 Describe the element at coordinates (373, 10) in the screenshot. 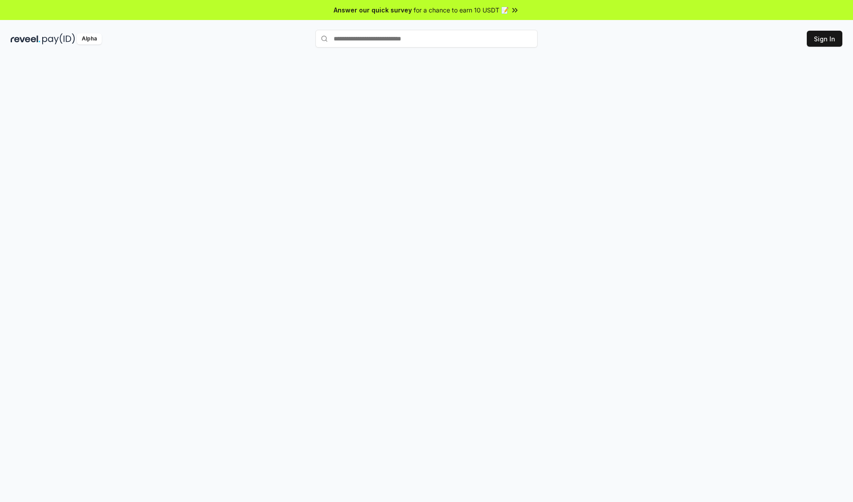

I see `span: Answer our quick survey` at that location.